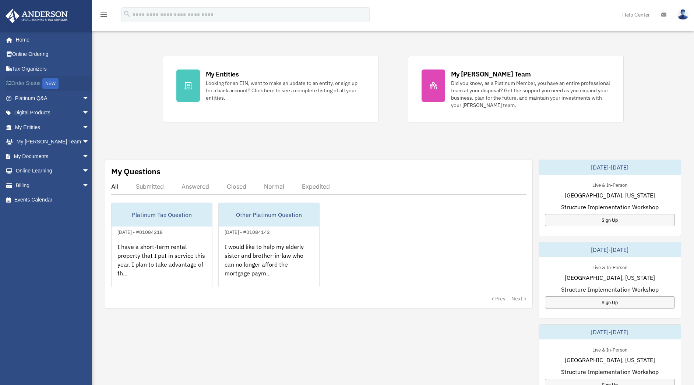 The height and width of the screenshot is (385, 694). Describe the element at coordinates (53, 185) in the screenshot. I see `a: Billingarrow_drop_down` at that location.